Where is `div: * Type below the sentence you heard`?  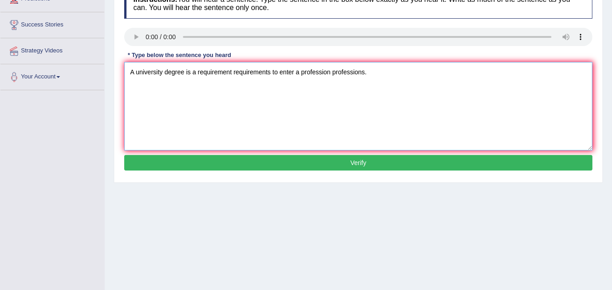 div: * Type below the sentence you heard is located at coordinates (179, 55).